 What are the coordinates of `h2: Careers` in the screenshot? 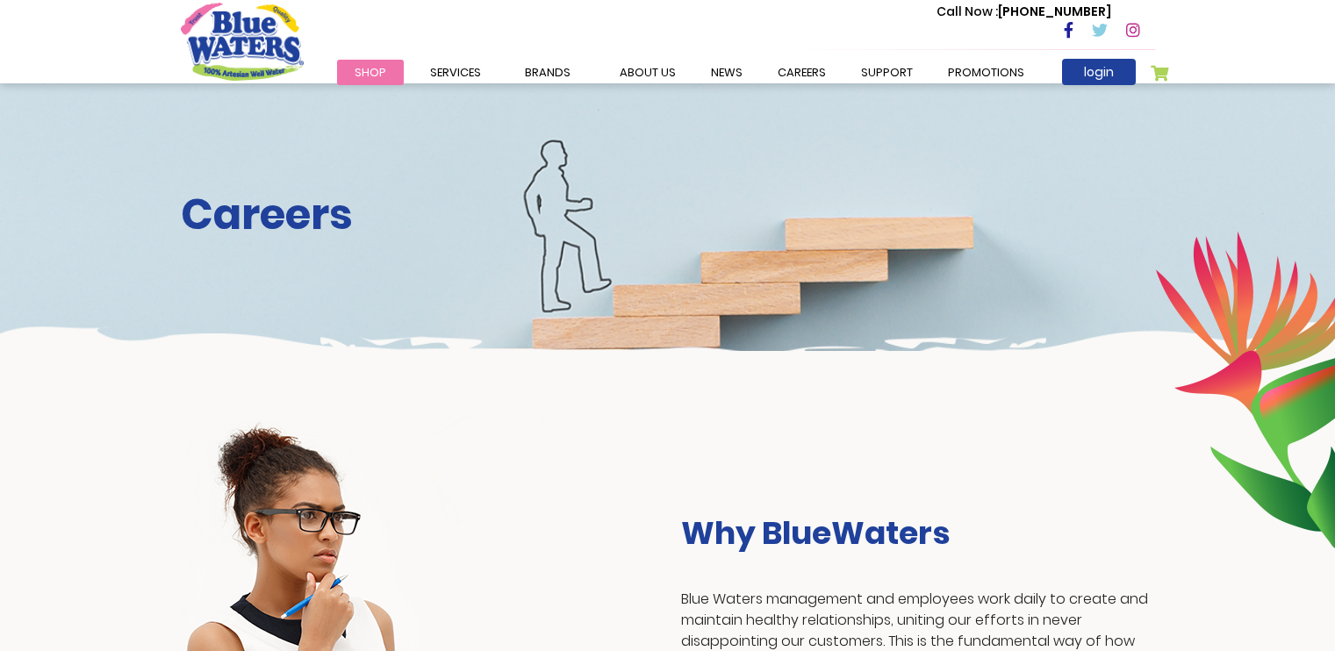 It's located at (668, 215).